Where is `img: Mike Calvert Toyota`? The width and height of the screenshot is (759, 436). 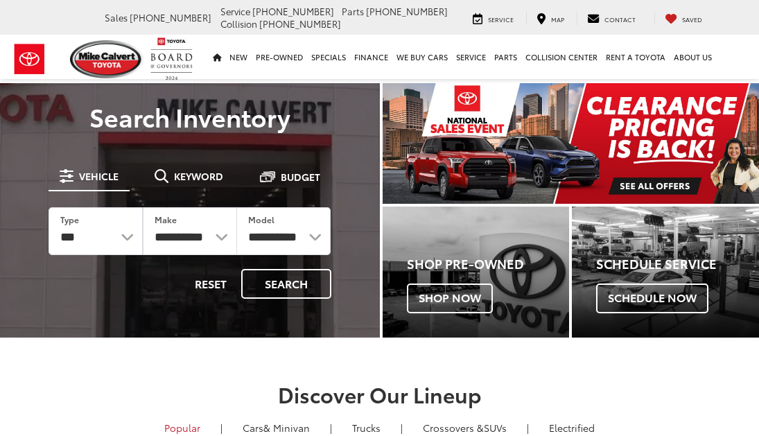 img: Mike Calvert Toyota is located at coordinates (107, 59).